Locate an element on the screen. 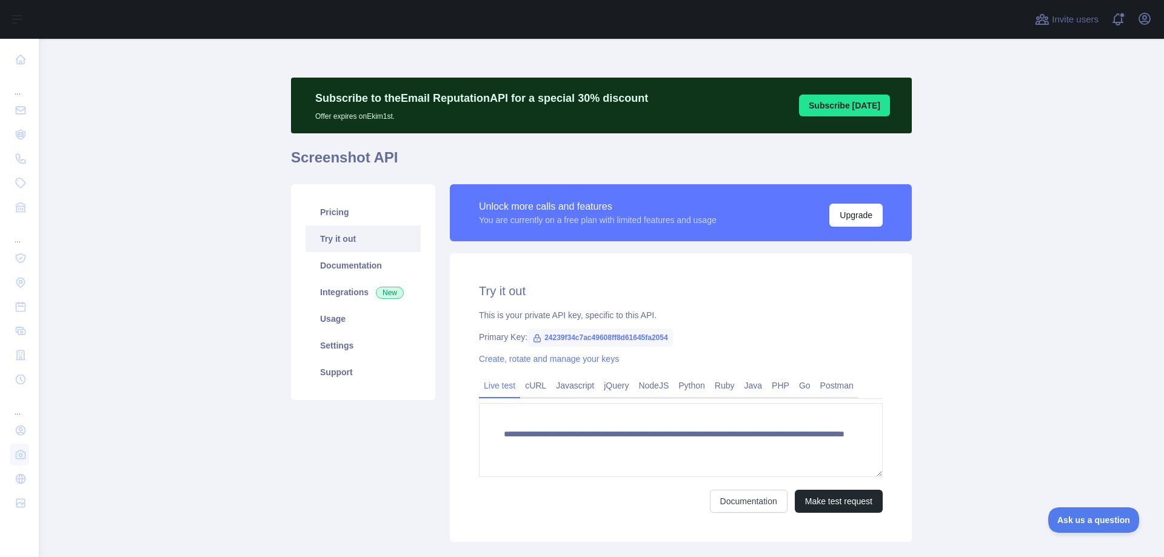  div: Unlock more calls and features is located at coordinates (598, 207).